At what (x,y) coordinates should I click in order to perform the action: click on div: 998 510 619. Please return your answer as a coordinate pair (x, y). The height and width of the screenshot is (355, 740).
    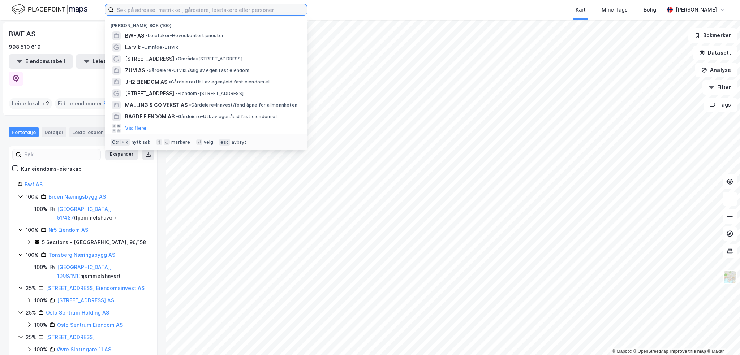
    Looking at the image, I should click on (25, 47).